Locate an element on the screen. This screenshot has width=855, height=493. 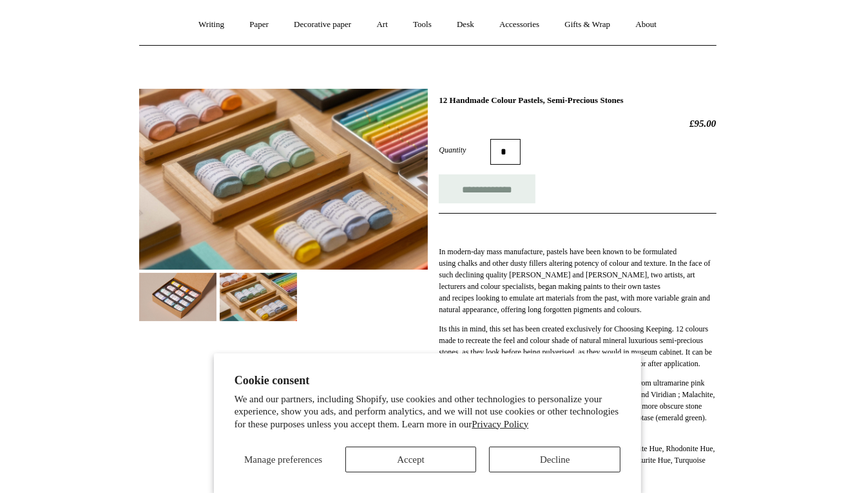
button: Manage preferences is located at coordinates (283, 460).